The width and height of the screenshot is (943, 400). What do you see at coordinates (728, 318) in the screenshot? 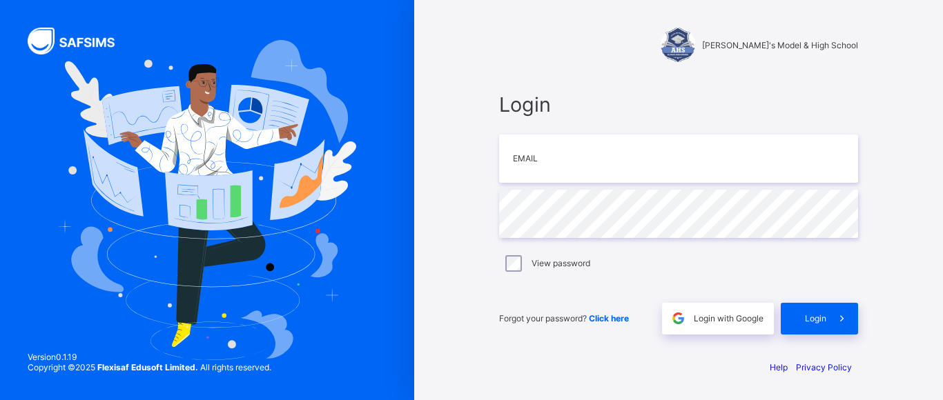
I see `span: Login with Google` at bounding box center [728, 318].